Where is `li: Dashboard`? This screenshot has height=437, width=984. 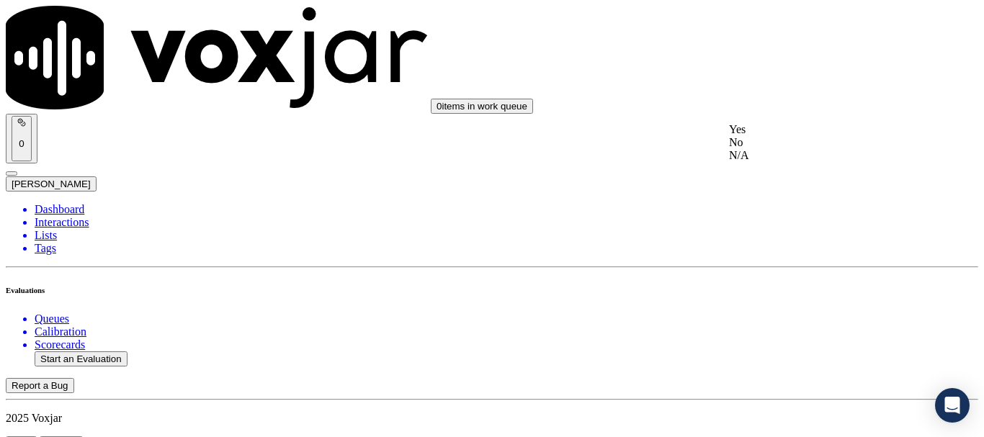
li: Dashboard is located at coordinates (506, 210).